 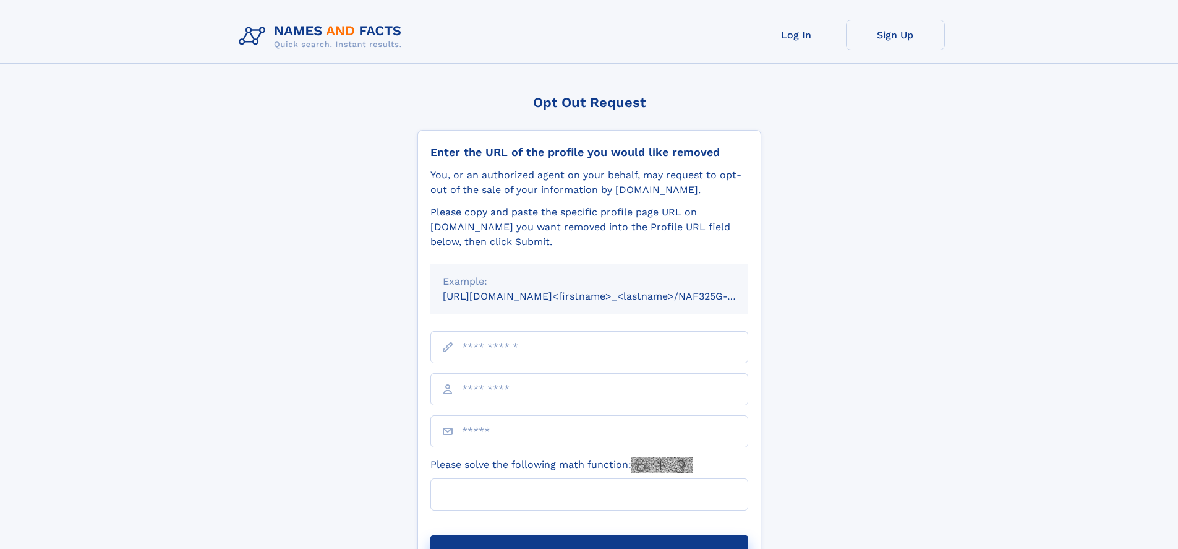 I want to click on a: Log In, so click(x=797, y=35).